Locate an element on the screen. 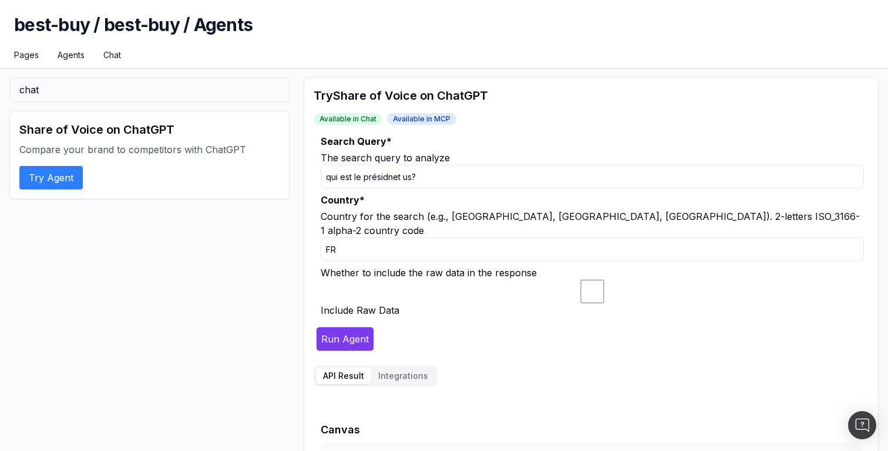 The image size is (888, 451). a: Pages is located at coordinates (26, 55).